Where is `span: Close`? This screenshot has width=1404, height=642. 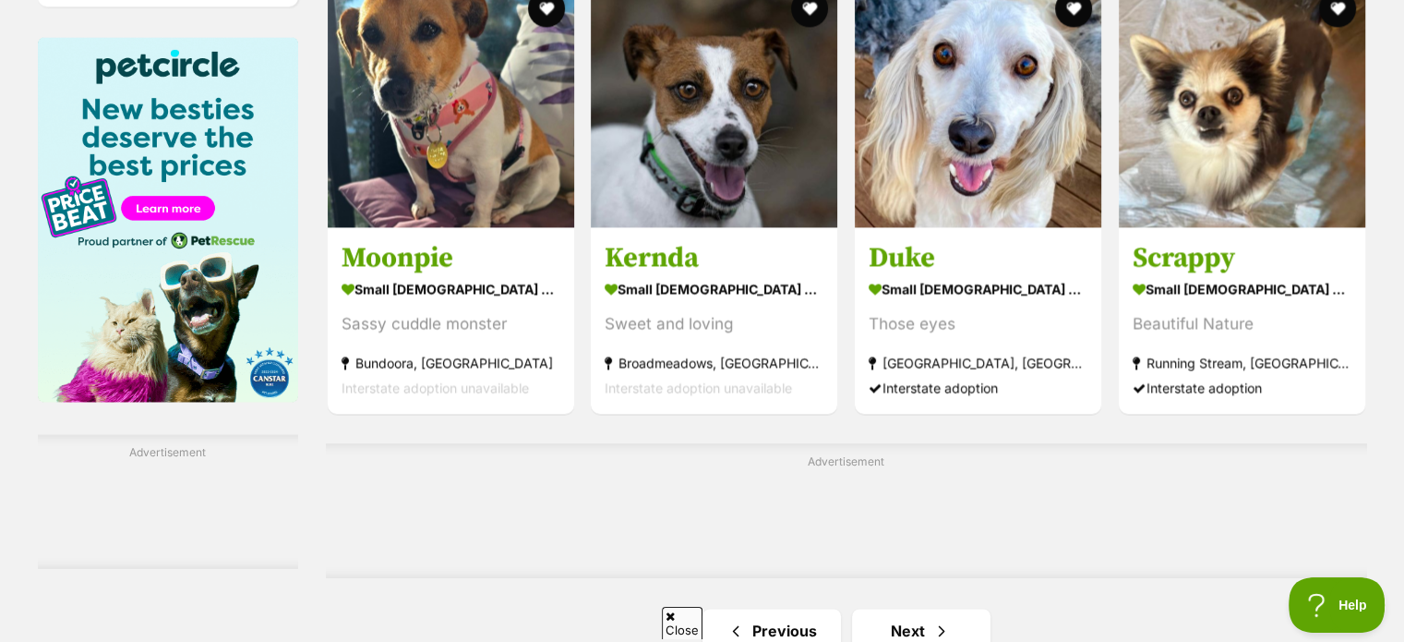
span: Close is located at coordinates (682, 622).